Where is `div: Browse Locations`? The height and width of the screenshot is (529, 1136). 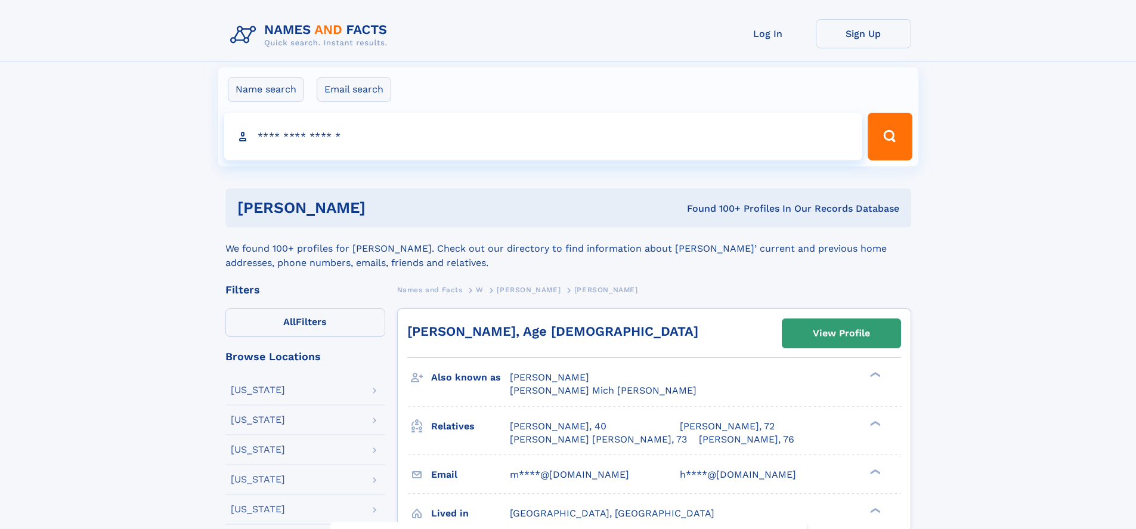 div: Browse Locations is located at coordinates (305, 357).